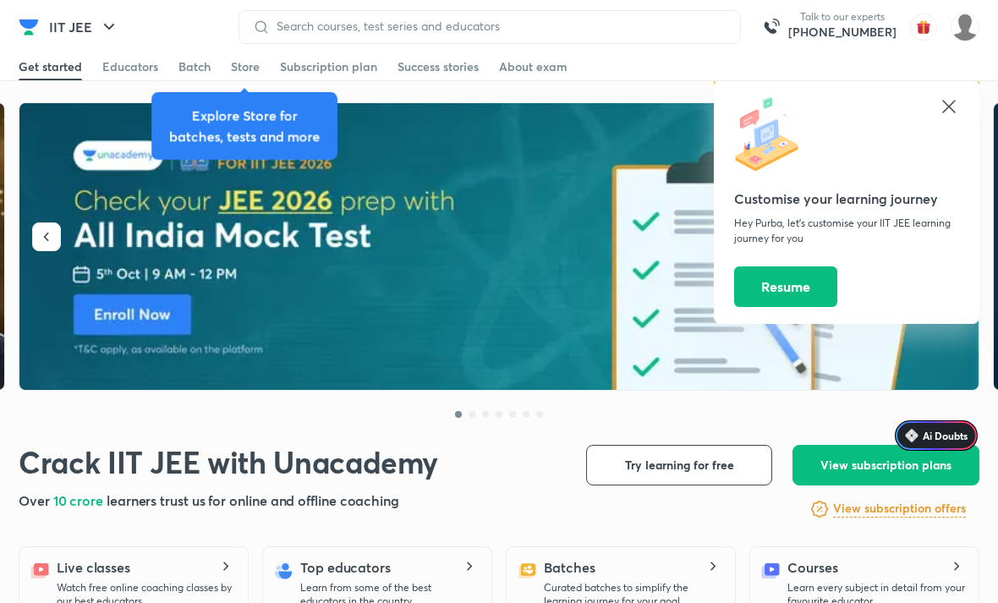 The height and width of the screenshot is (603, 998). I want to click on span: 10 crore, so click(79, 500).